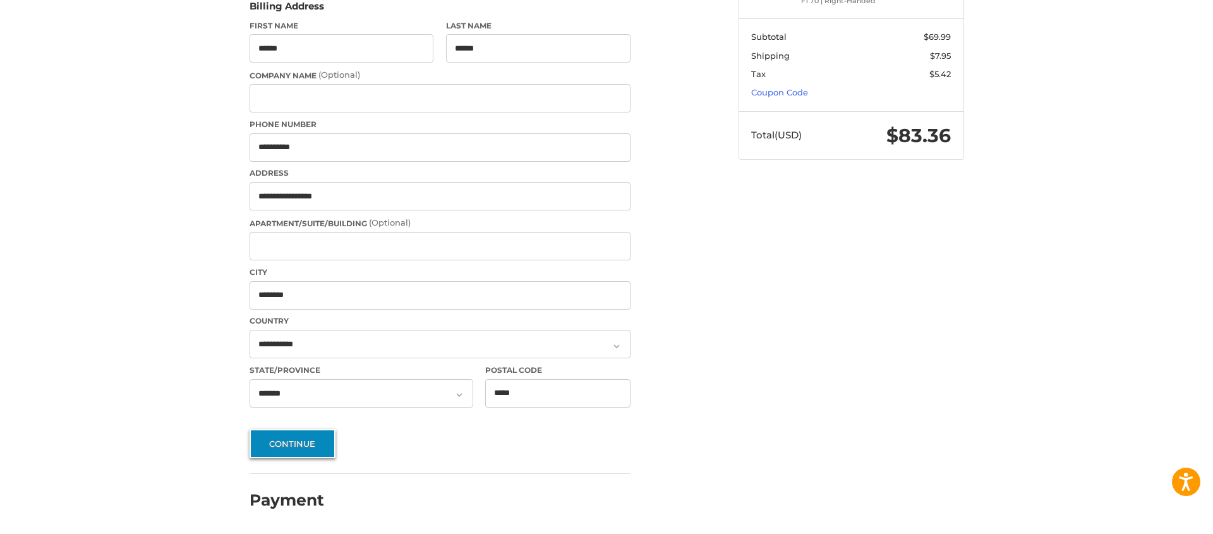  I want to click on span: $83.36, so click(918, 135).